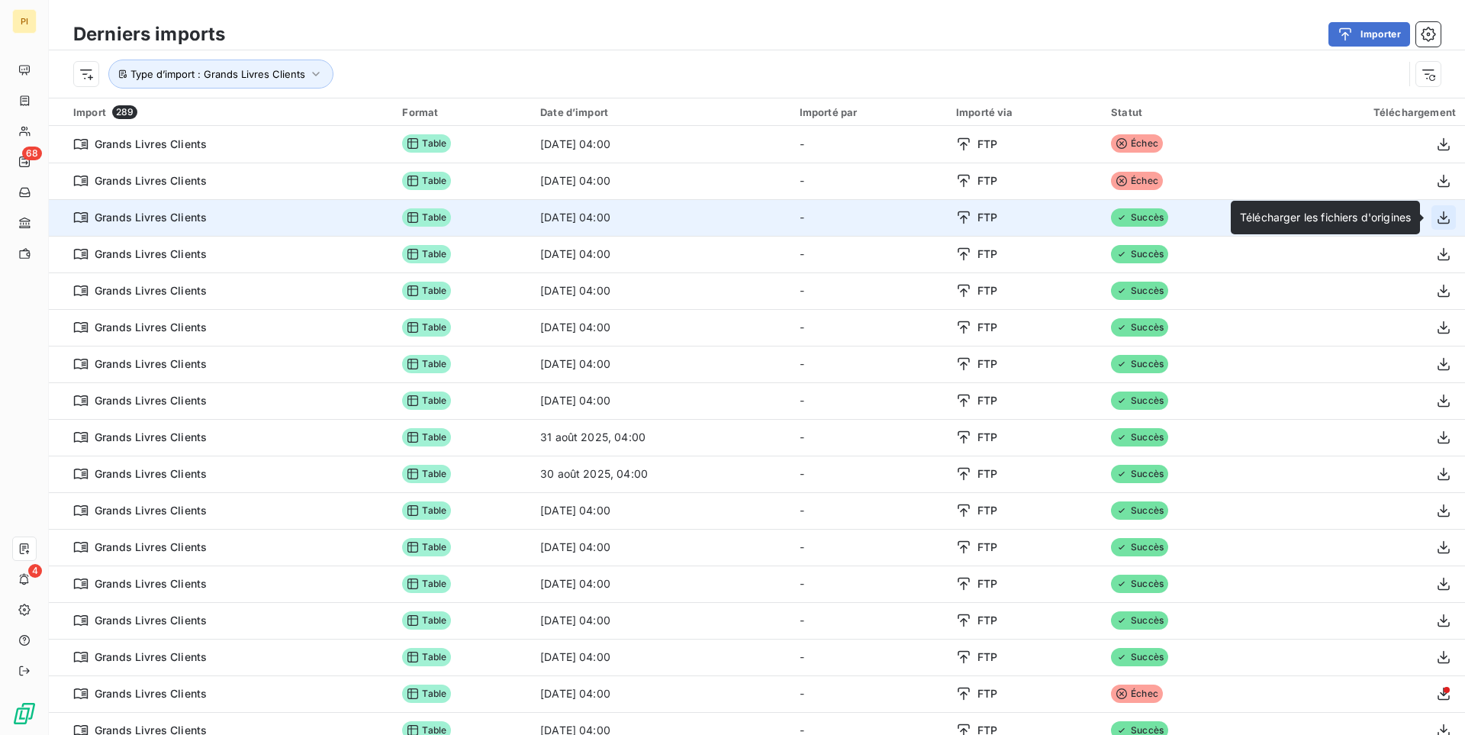 The image size is (1465, 735). I want to click on span: 4, so click(35, 571).